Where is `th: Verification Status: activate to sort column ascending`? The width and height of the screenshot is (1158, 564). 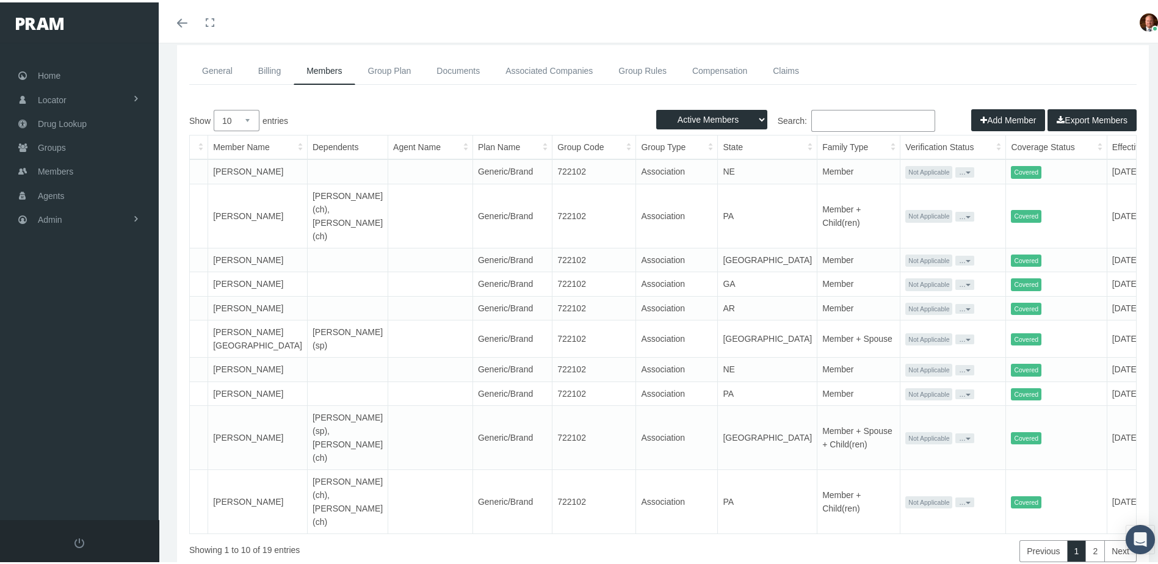
th: Verification Status: activate to sort column ascending is located at coordinates (953, 145).